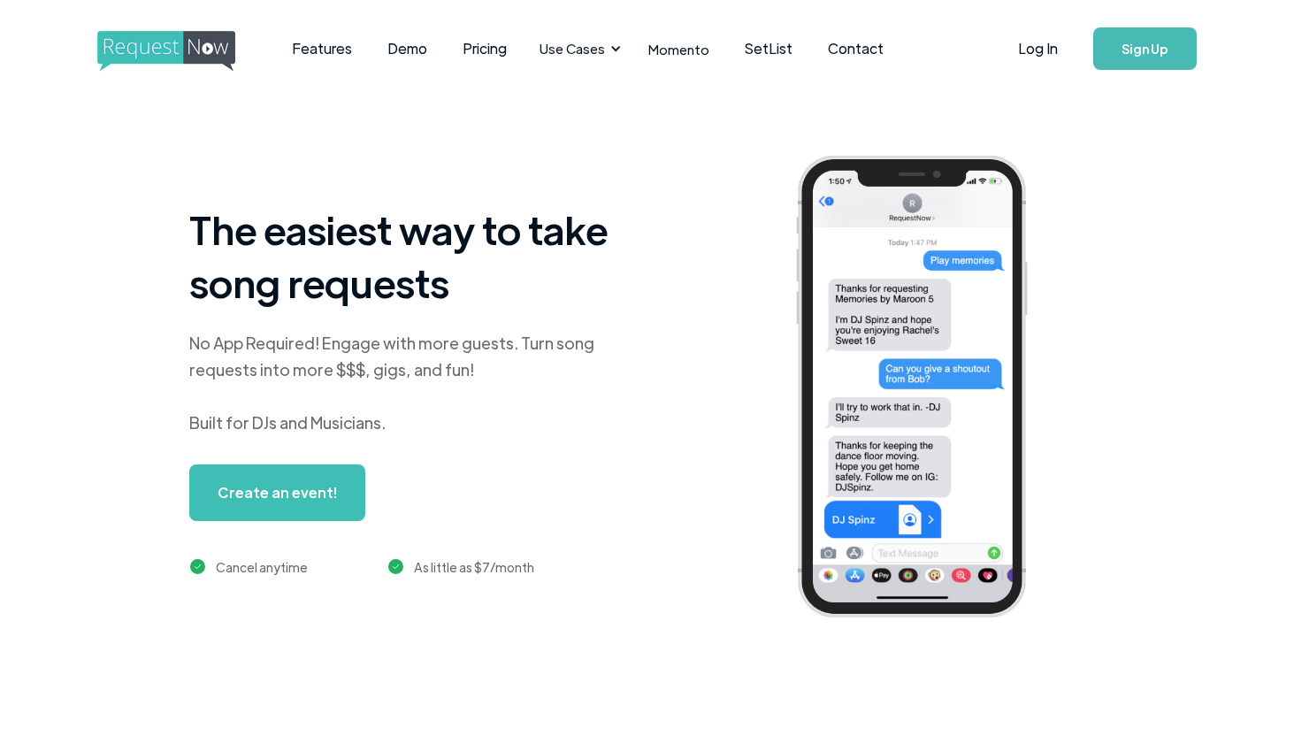 This screenshot has width=1294, height=736. I want to click on a: Create an event!, so click(277, 493).